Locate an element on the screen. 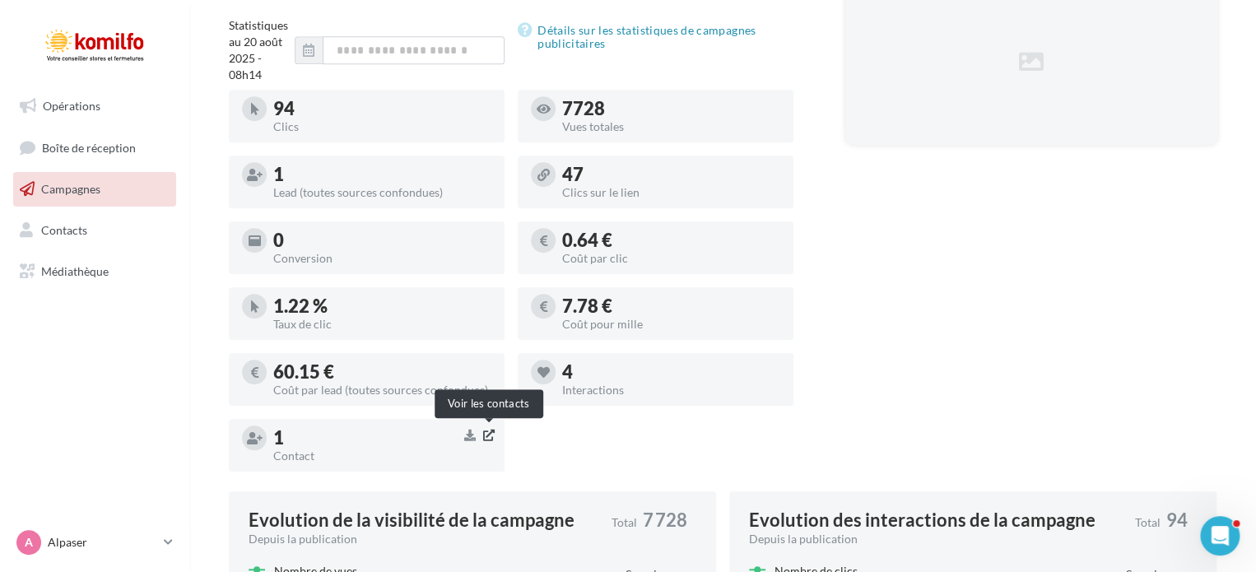 This screenshot has height=572, width=1256. div: Evolution des interactions de la campagne is located at coordinates (922, 520).